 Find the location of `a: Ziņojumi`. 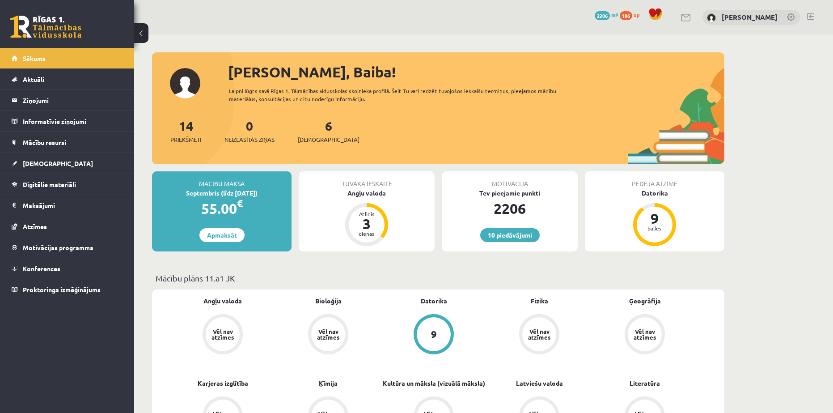

a: Ziņojumi is located at coordinates (67, 100).